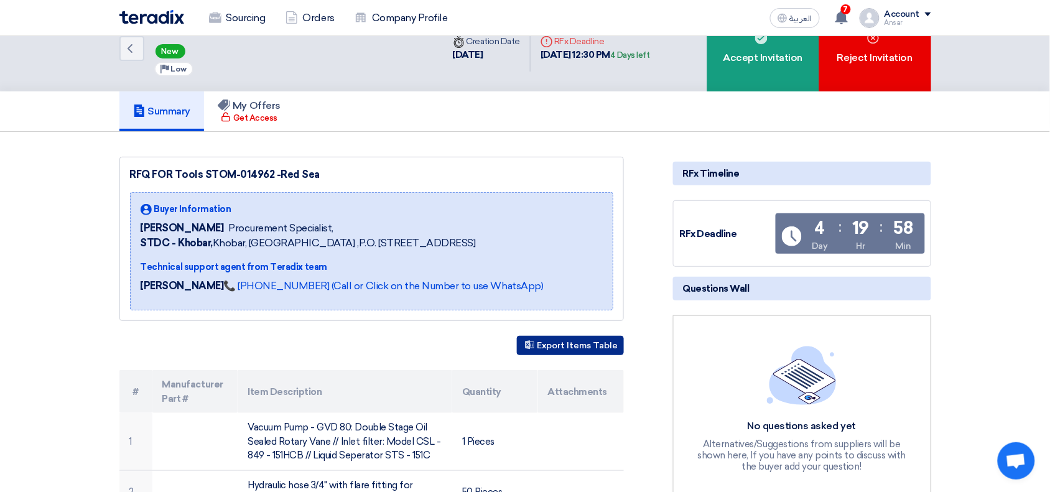 The width and height of the screenshot is (1050, 492). I want to click on span: Low, so click(179, 69).